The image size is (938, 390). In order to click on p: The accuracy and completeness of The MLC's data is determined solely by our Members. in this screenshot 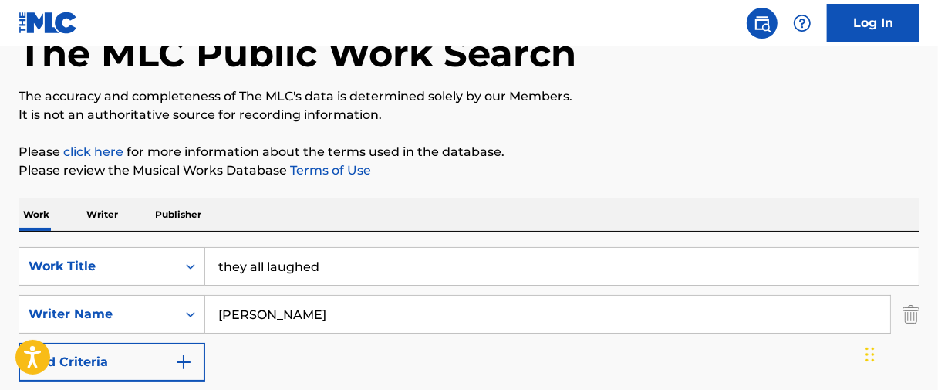, I will do `click(469, 96)`.